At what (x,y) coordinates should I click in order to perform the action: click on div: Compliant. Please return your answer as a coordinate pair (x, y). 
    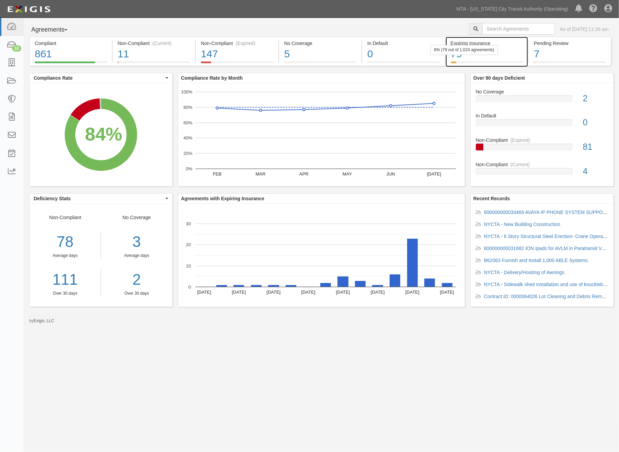
    Looking at the image, I should click on (71, 43).